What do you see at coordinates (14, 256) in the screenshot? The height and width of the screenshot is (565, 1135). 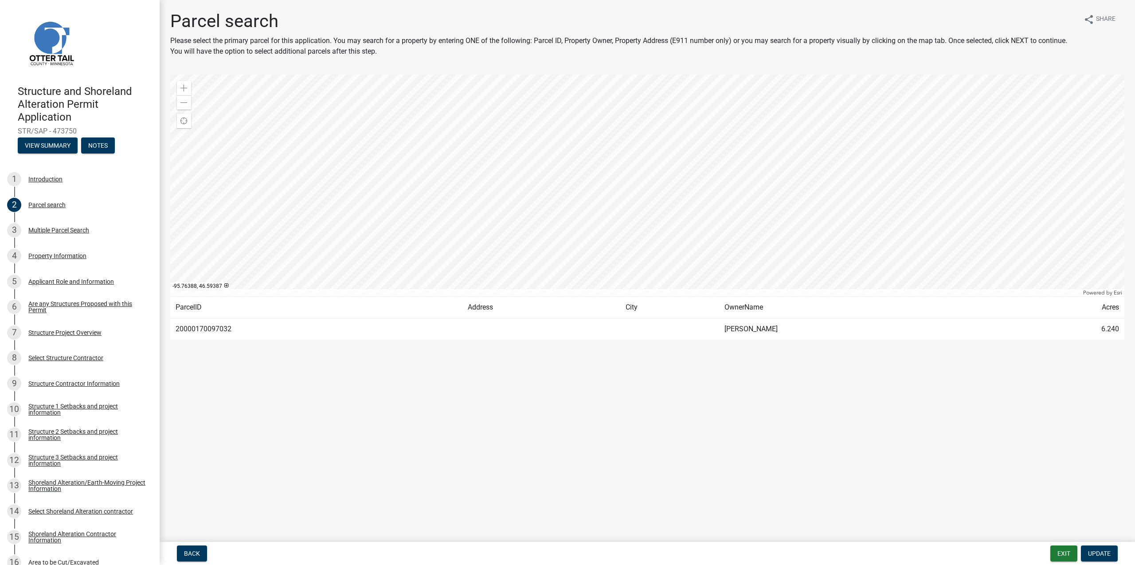 I see `div: 4` at bounding box center [14, 256].